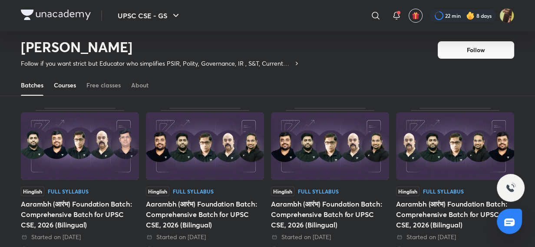 This screenshot has width=535, height=247. I want to click on p: Follow if you want strict but Educator who simplifies PSIR, Polity, Governance, IR , S&T, Current..., so click(157, 63).